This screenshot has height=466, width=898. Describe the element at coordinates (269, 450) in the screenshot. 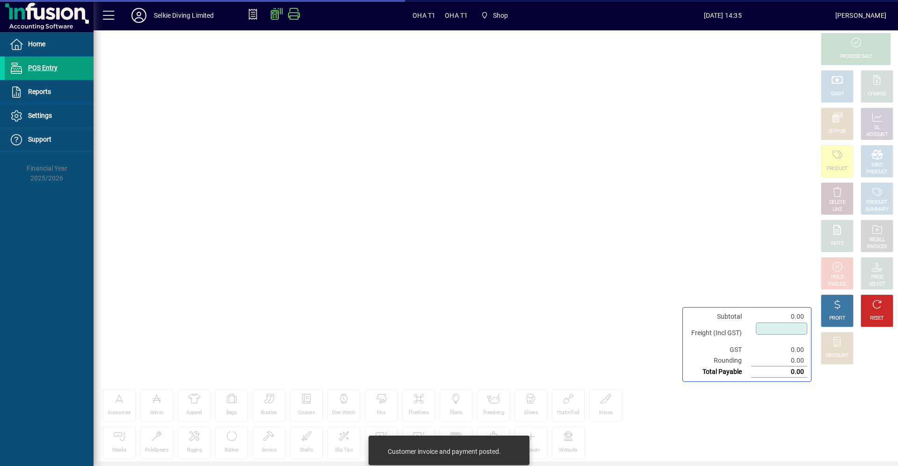

I see `div: Service` at that location.